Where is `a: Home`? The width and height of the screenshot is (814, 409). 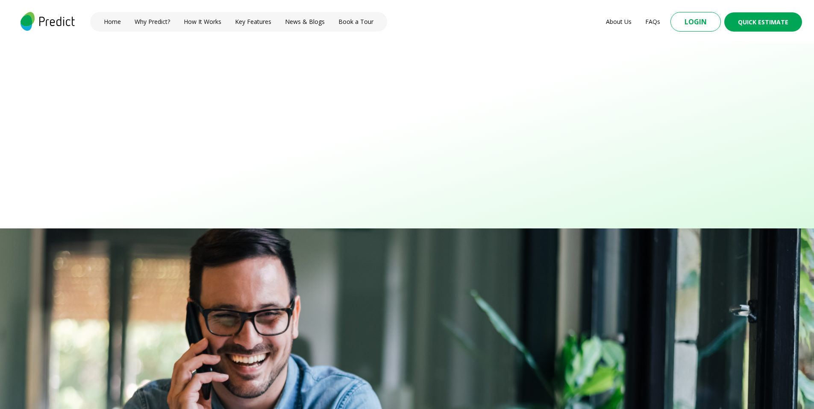
a: Home is located at coordinates (112, 22).